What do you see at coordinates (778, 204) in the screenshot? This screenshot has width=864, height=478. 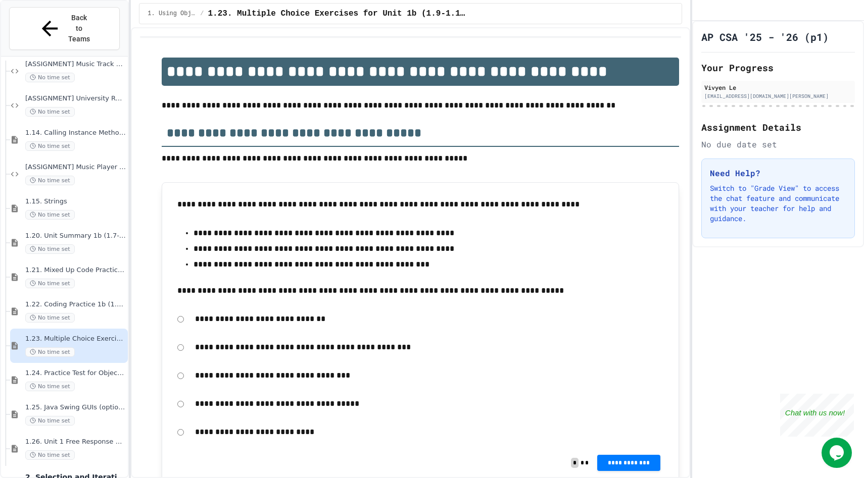 I see `p: Switch to "Grade View" to access the chat feature and communicate with your teacher for help and ...` at bounding box center [778, 204].